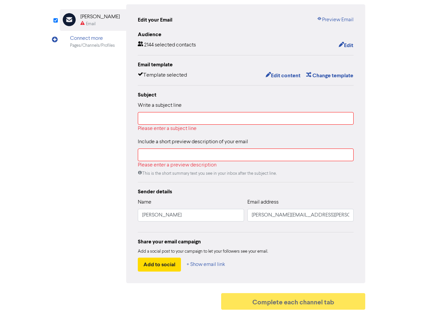  What do you see at coordinates (245, 129) in the screenshot?
I see `div: Please enter a subject line` at bounding box center [245, 129].